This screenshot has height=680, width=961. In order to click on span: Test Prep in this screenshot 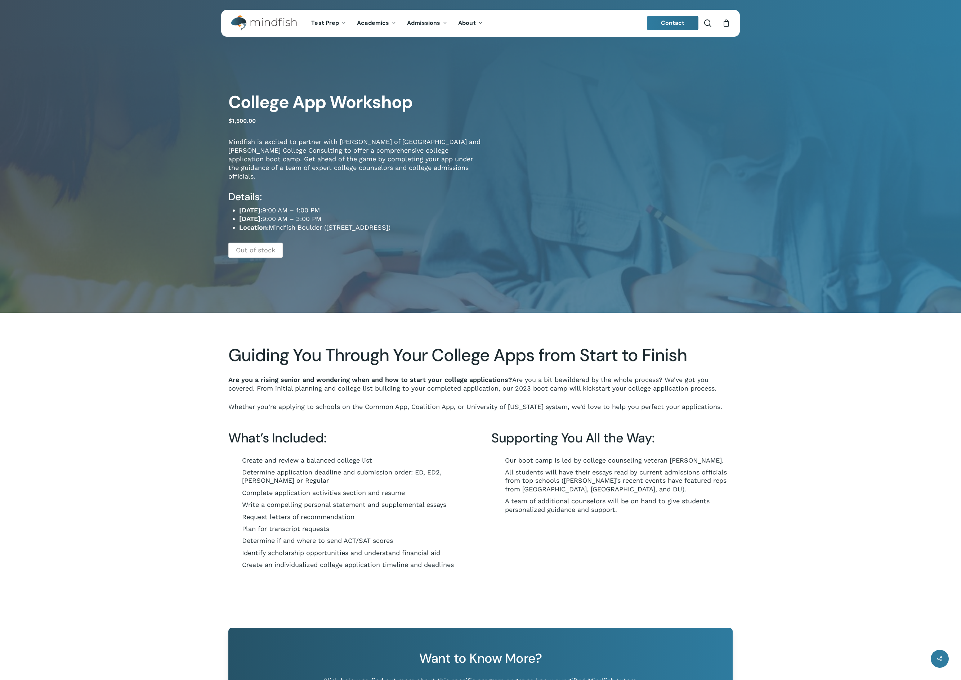, I will do `click(325, 23)`.